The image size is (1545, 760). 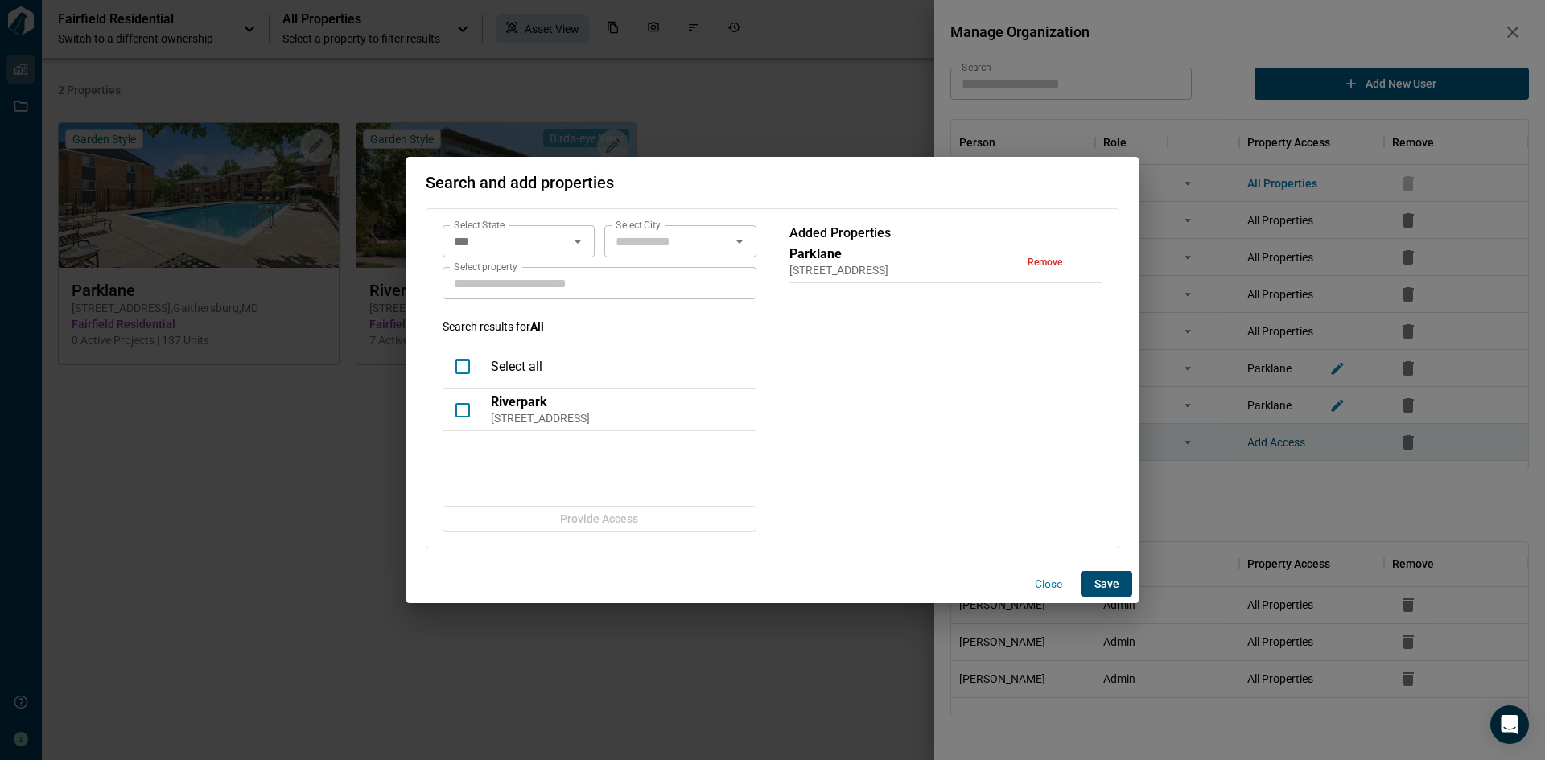 What do you see at coordinates (838, 254) in the screenshot?
I see `span: Parklane` at bounding box center [838, 254].